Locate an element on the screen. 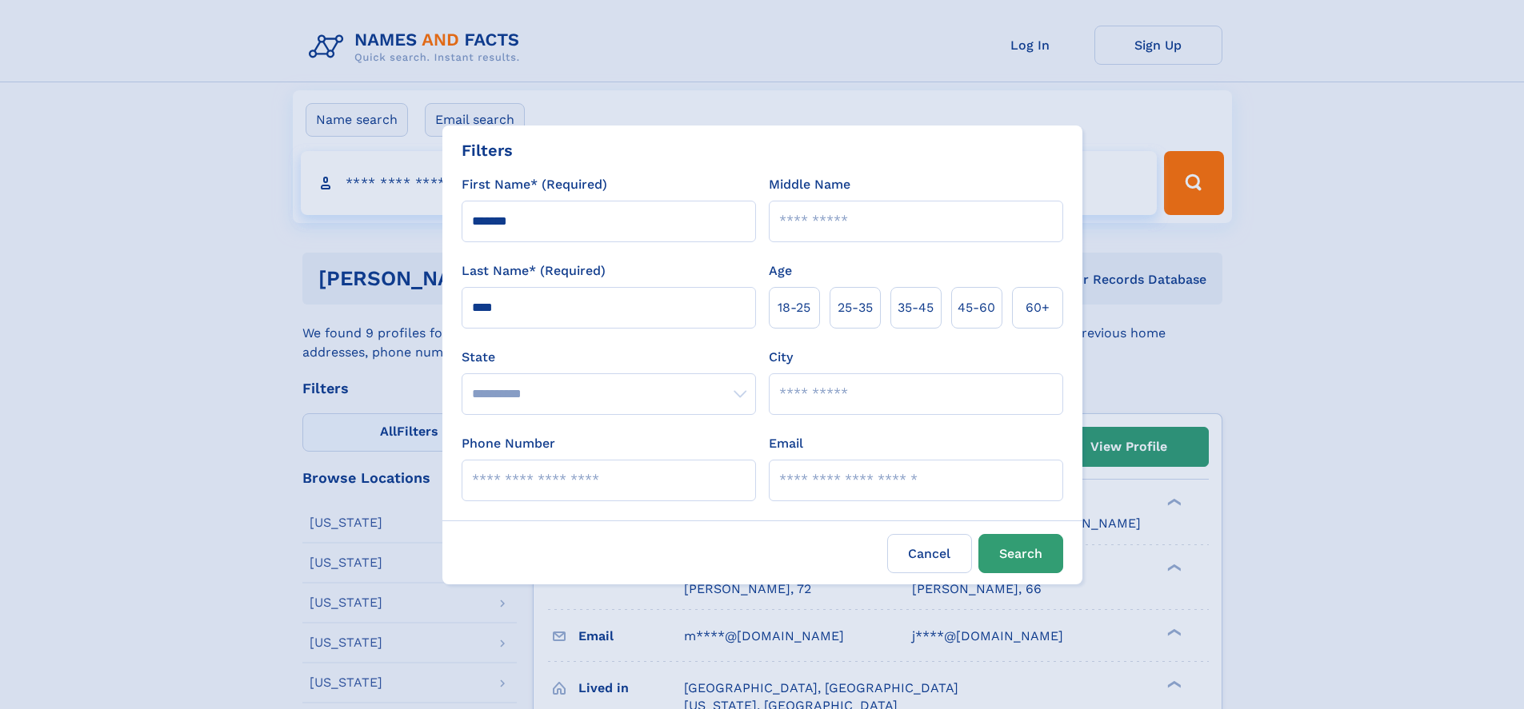 This screenshot has width=1524, height=709. label: Last Name* (Required) is located at coordinates (533, 271).